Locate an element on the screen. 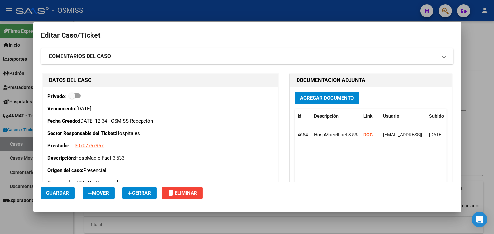 This screenshot has height=234, width=494. strong: Privado: is located at coordinates (57, 96).